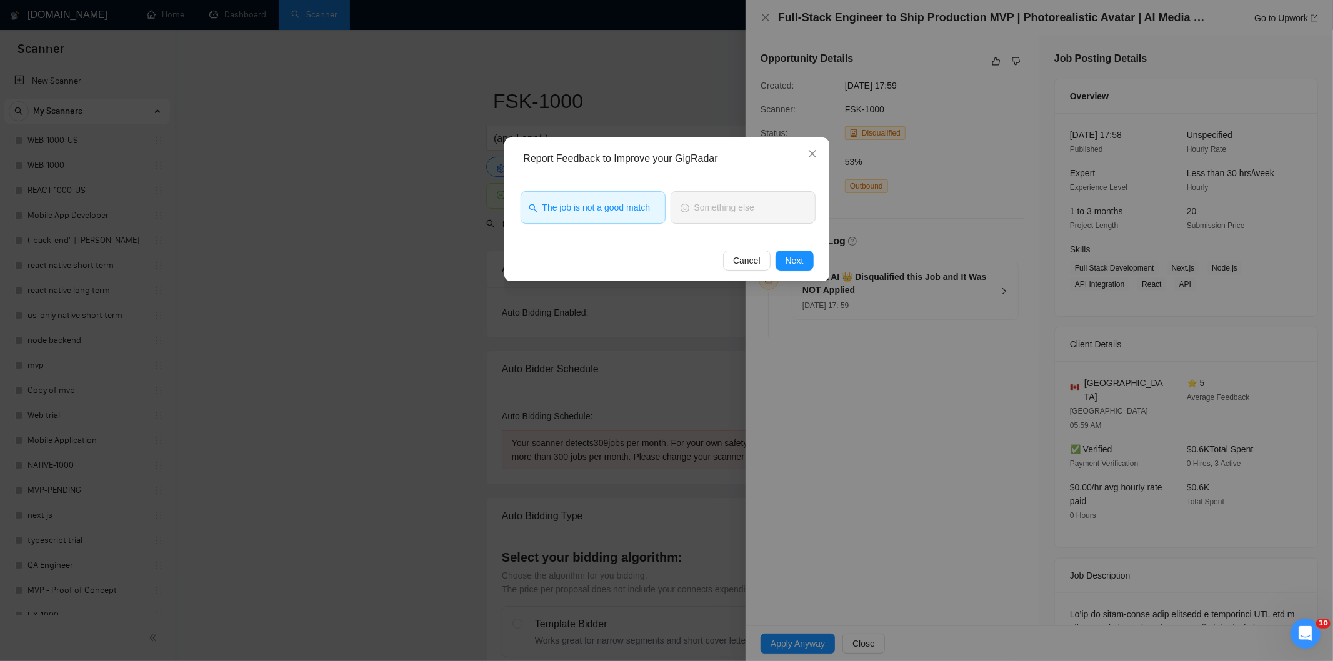 The width and height of the screenshot is (1333, 661). What do you see at coordinates (593, 208) in the screenshot?
I see `button: searchThe job is not a good match` at bounding box center [593, 208].